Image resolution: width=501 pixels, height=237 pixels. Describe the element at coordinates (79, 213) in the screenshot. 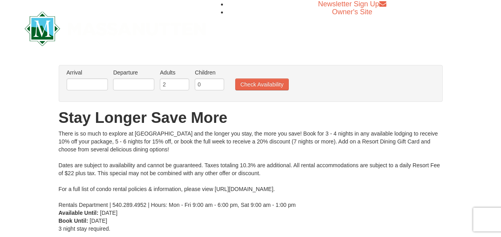

I see `strong: Available Until:` at that location.